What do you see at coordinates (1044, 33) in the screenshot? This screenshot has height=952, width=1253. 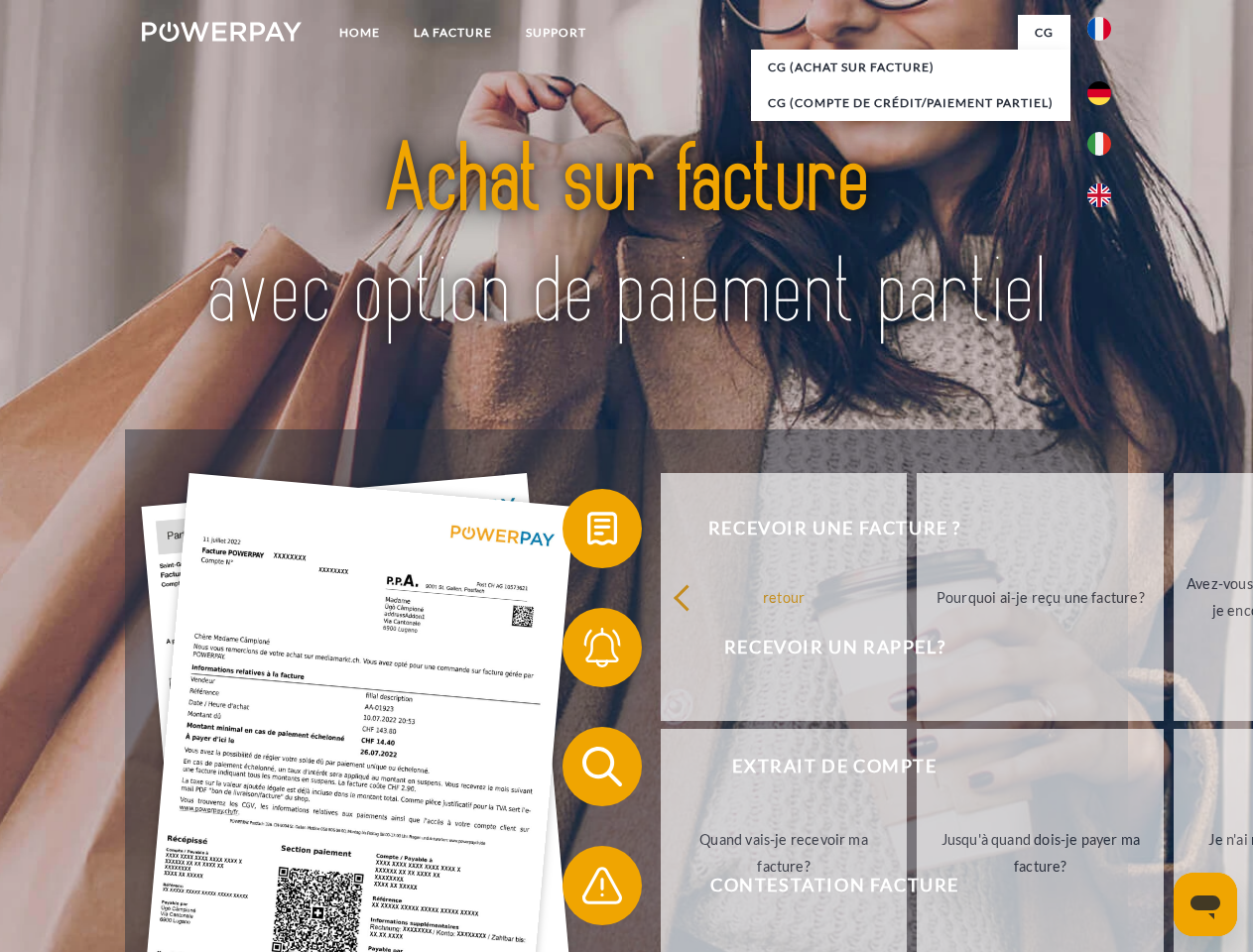 I see `a: CG` at bounding box center [1044, 33].